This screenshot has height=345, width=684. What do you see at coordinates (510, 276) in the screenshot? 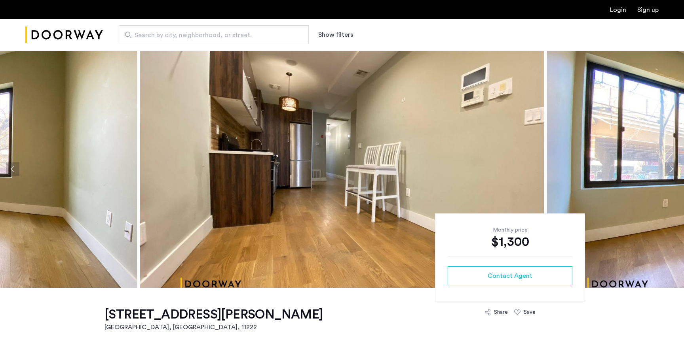
I see `span: Contact Agent` at bounding box center [510, 276].